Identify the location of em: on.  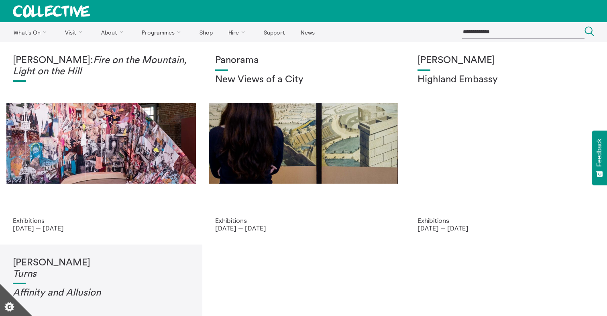
(95, 293).